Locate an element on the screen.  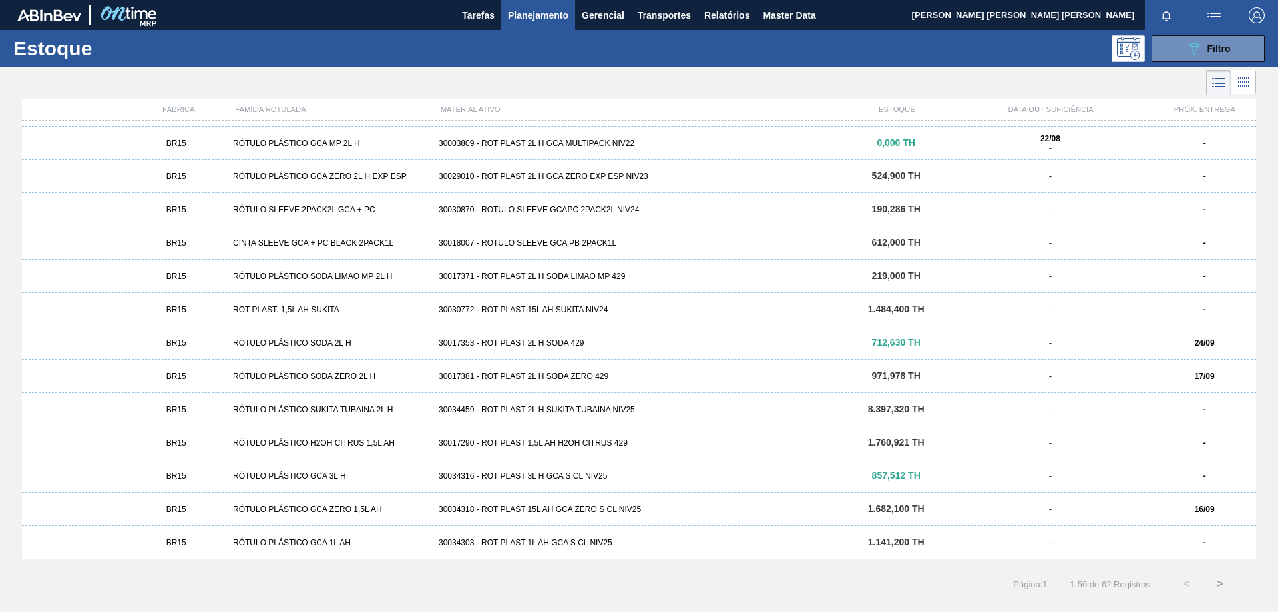
div: Pogramando: nenhum usuário selecionado is located at coordinates (1128, 49).